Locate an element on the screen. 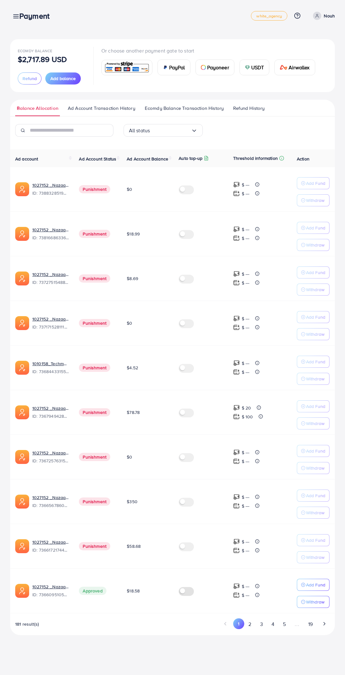  span: $4.52 is located at coordinates (132, 368).